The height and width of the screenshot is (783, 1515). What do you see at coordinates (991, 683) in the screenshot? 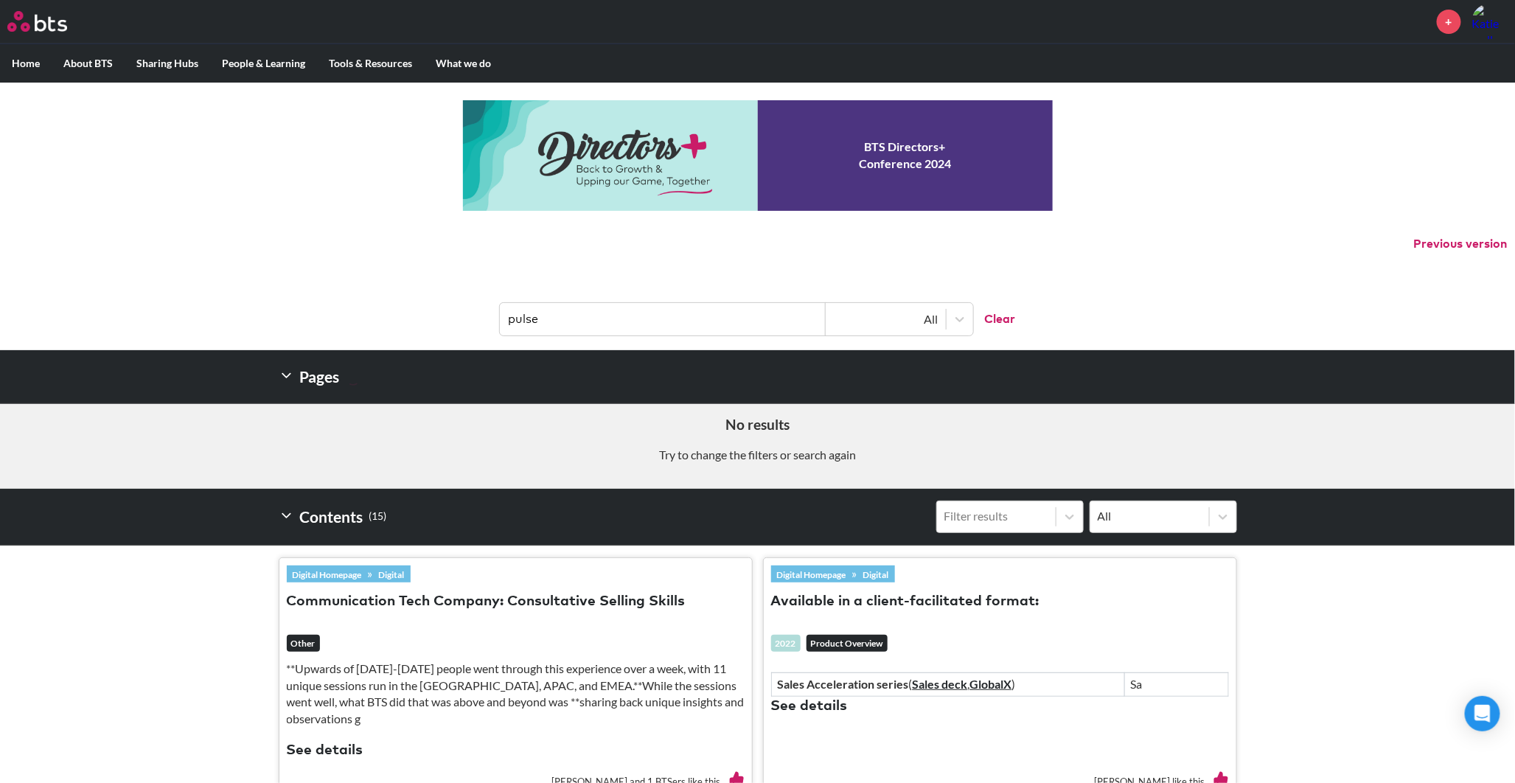
I see `a: GlobalX` at bounding box center [991, 683].